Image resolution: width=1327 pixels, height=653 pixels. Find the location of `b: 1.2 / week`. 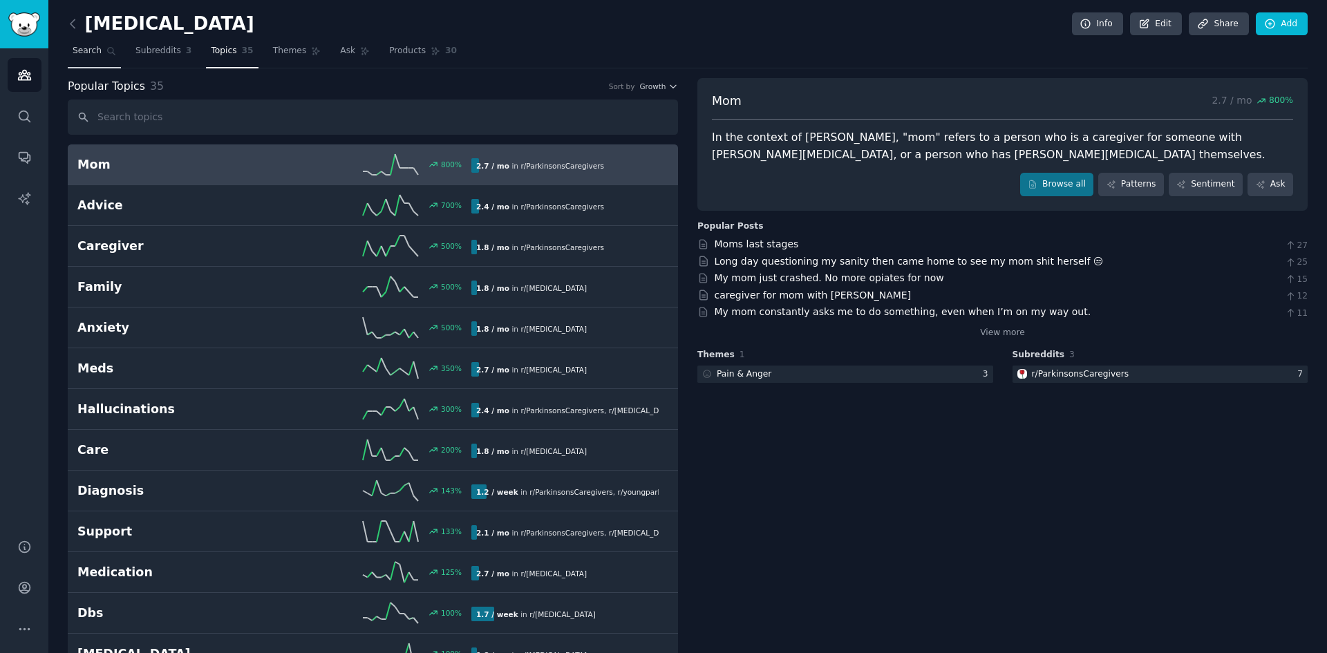

b: 1.2 / week is located at coordinates (497, 492).